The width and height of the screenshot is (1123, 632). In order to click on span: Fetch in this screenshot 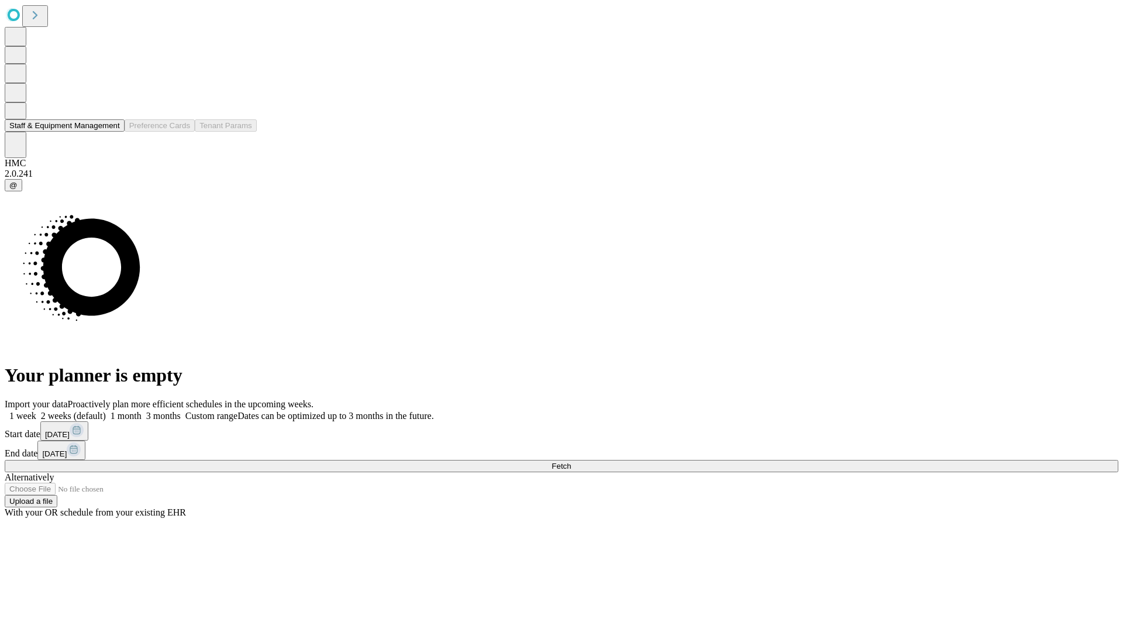, I will do `click(561, 466)`.